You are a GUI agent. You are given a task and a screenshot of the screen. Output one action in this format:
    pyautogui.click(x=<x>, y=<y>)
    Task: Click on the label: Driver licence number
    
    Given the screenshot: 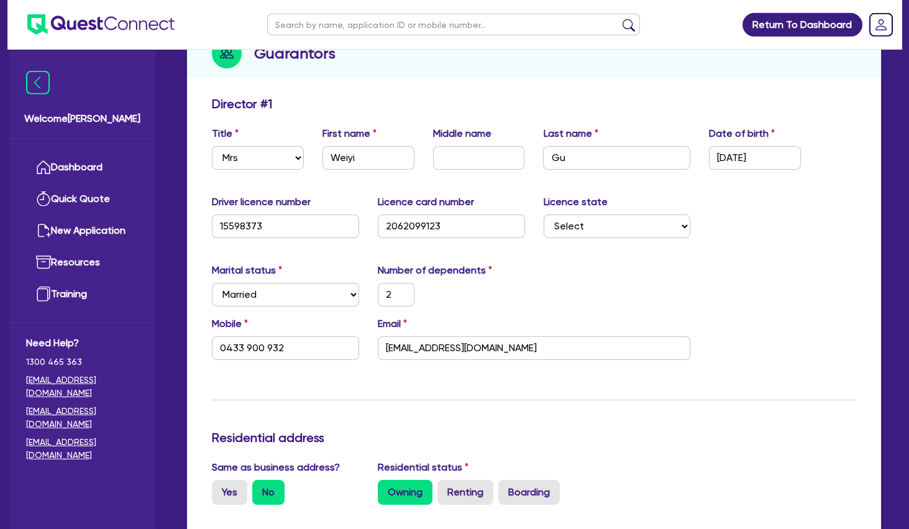 What is the action you would take?
    pyautogui.click(x=261, y=202)
    